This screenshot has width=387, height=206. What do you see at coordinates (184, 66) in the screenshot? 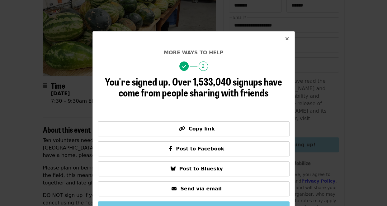
I see `i: check icon` at bounding box center [184, 66].